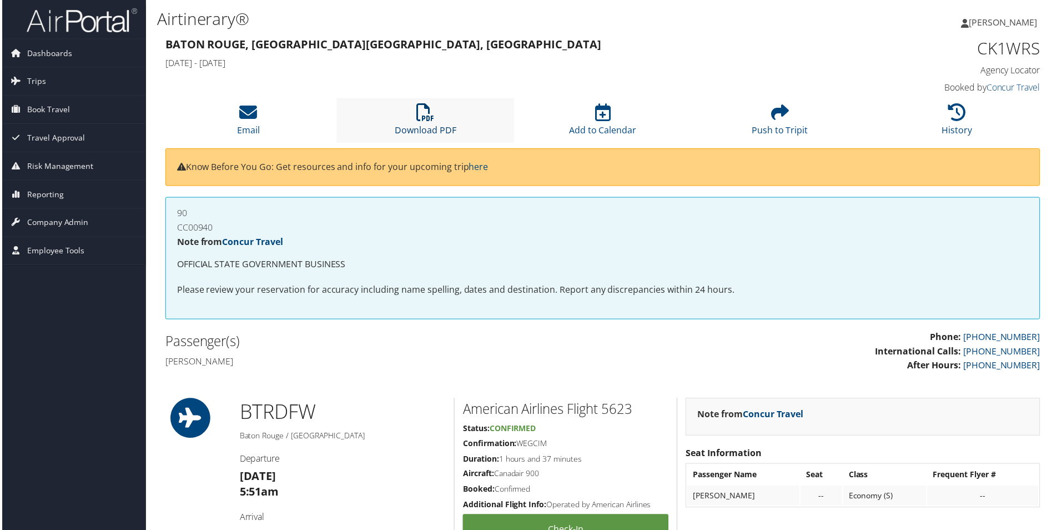 The image size is (1057, 530). What do you see at coordinates (566, 445) in the screenshot?
I see `h5: WEGCIM` at bounding box center [566, 445].